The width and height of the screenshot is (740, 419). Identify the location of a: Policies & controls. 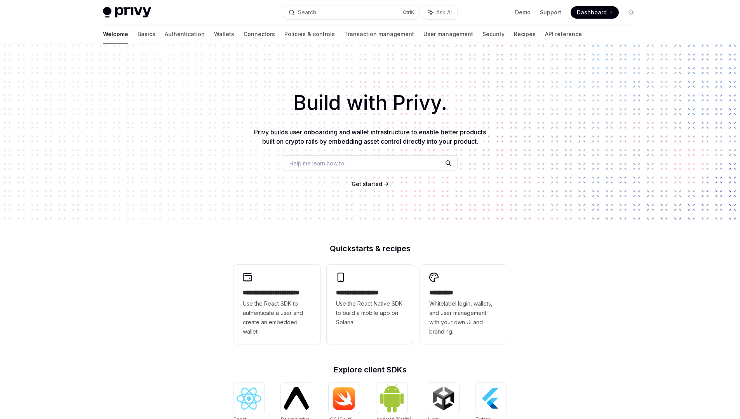
(310, 34).